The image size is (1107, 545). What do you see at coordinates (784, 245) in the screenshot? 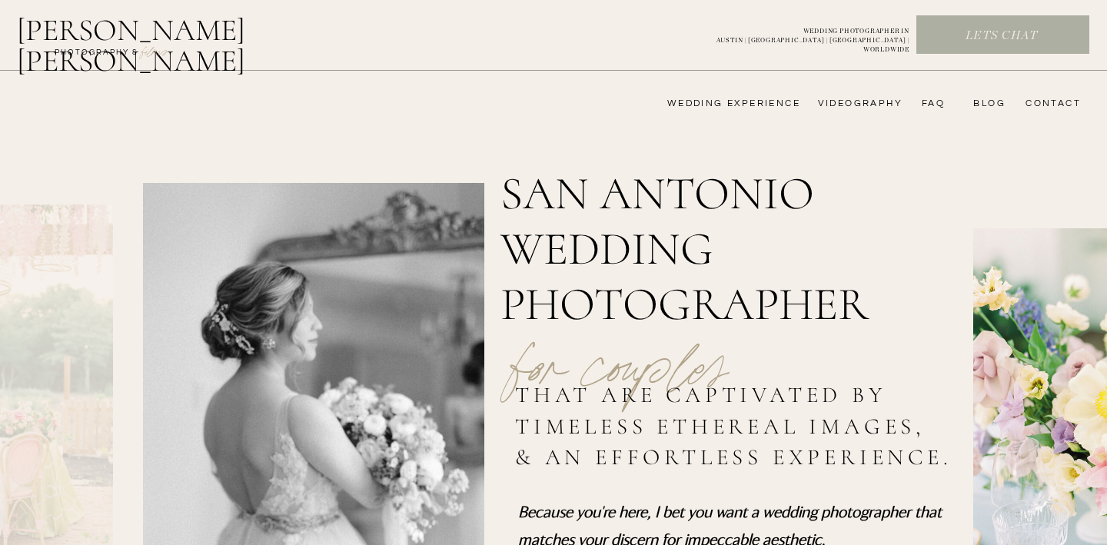
I see `h1: San Antonio wedding Photographer` at bounding box center [784, 245].